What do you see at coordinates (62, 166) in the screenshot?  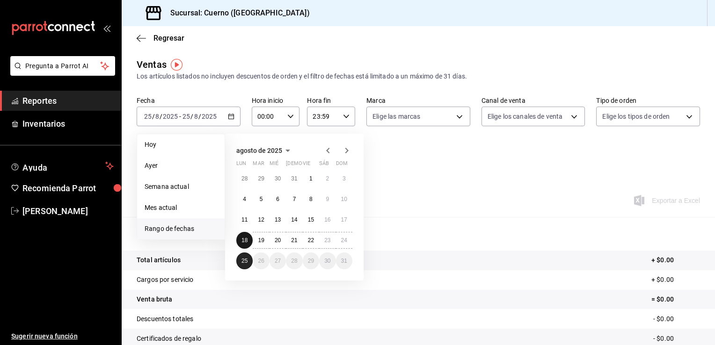 I see `span: Ayuda` at bounding box center [62, 166].